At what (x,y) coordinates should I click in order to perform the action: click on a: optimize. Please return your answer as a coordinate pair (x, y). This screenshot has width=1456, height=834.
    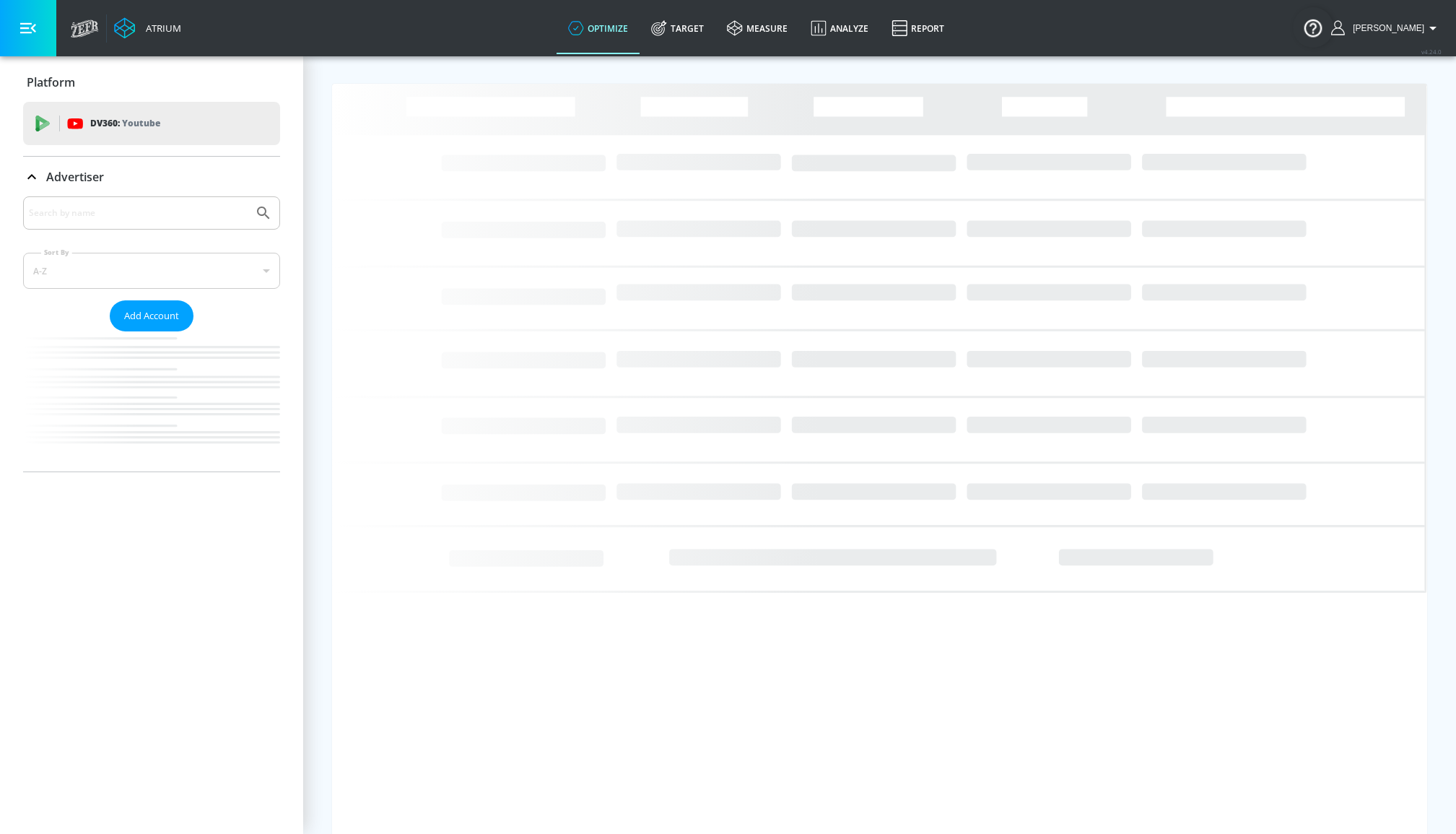
    Looking at the image, I should click on (598, 28).